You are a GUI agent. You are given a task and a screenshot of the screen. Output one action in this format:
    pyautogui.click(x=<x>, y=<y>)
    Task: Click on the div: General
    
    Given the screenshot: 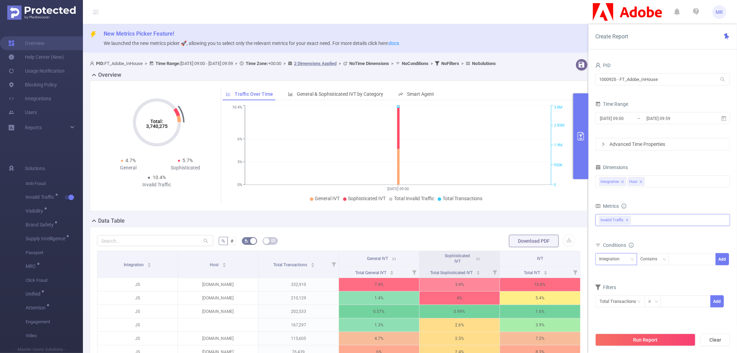 What is the action you would take?
    pyautogui.click(x=128, y=168)
    